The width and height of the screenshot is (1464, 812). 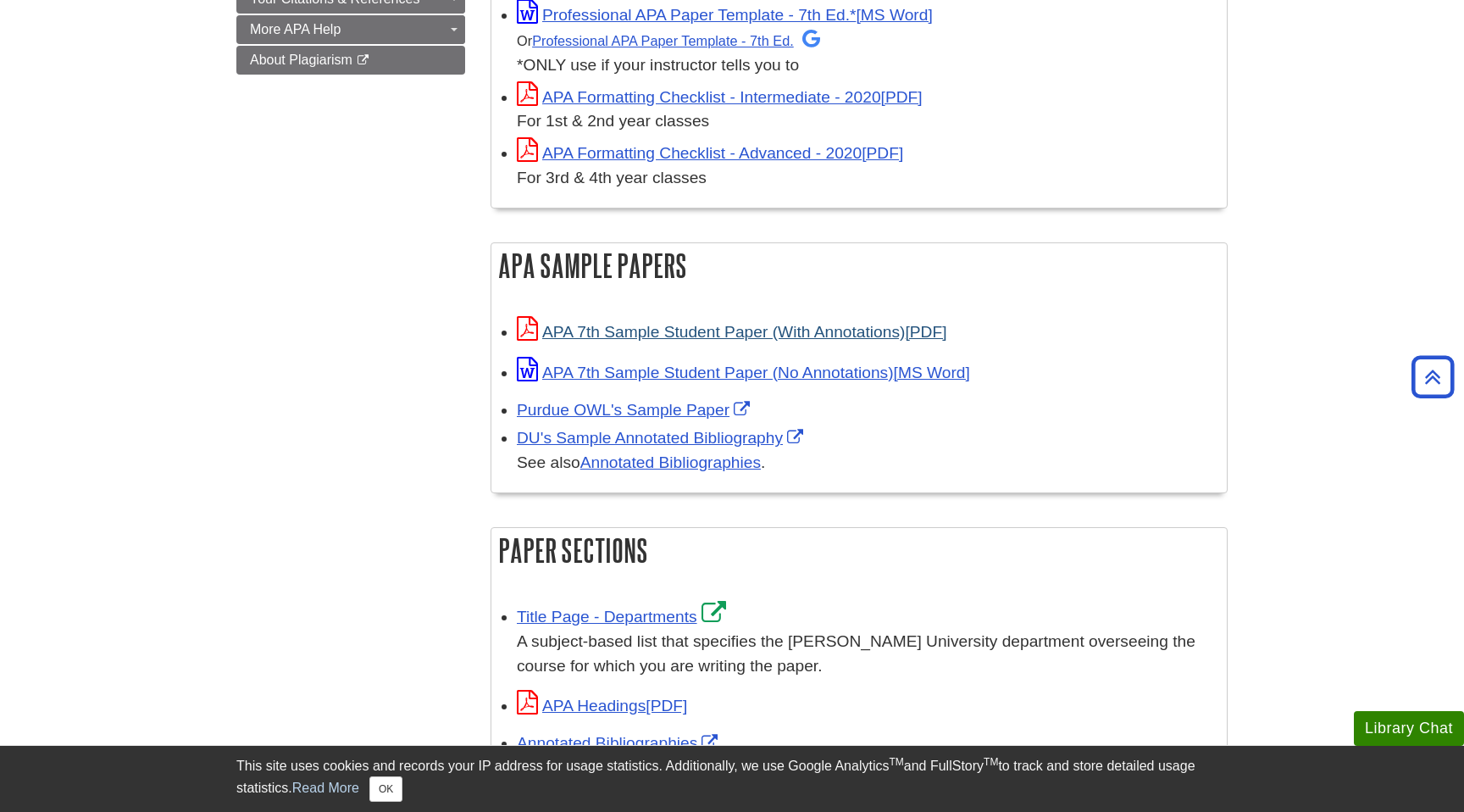 What do you see at coordinates (859, 550) in the screenshot?
I see `h2: Paper Sections` at bounding box center [859, 550].